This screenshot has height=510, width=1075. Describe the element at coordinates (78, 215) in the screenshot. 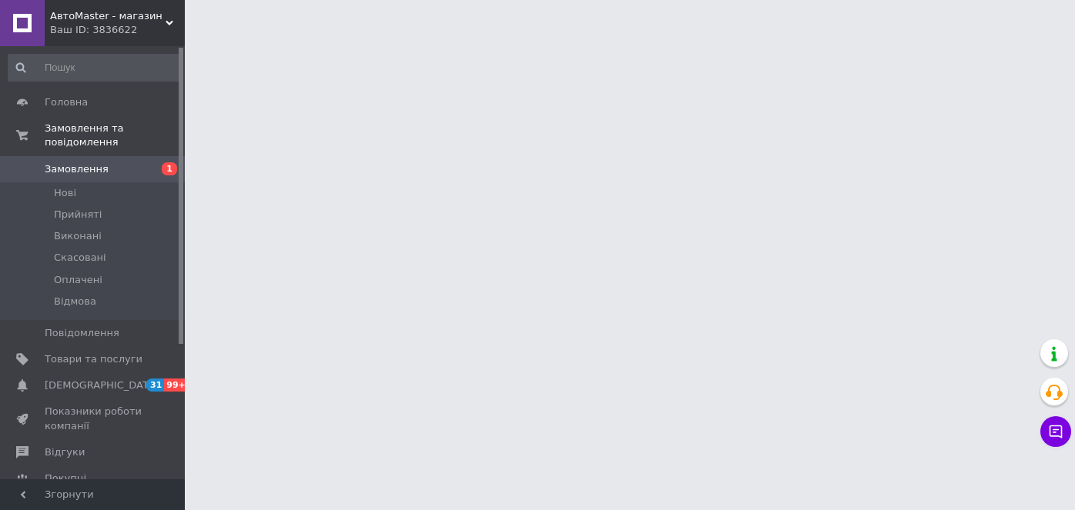

I see `span: Прийняті` at that location.